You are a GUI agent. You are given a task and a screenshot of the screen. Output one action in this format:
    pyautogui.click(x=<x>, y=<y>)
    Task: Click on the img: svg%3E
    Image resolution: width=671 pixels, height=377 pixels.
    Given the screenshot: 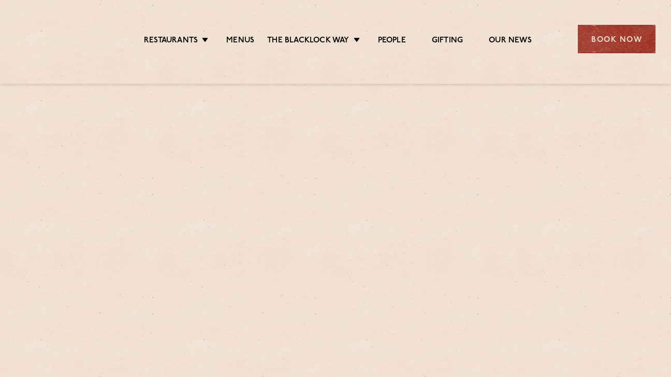 What is the action you would take?
    pyautogui.click(x=59, y=39)
    